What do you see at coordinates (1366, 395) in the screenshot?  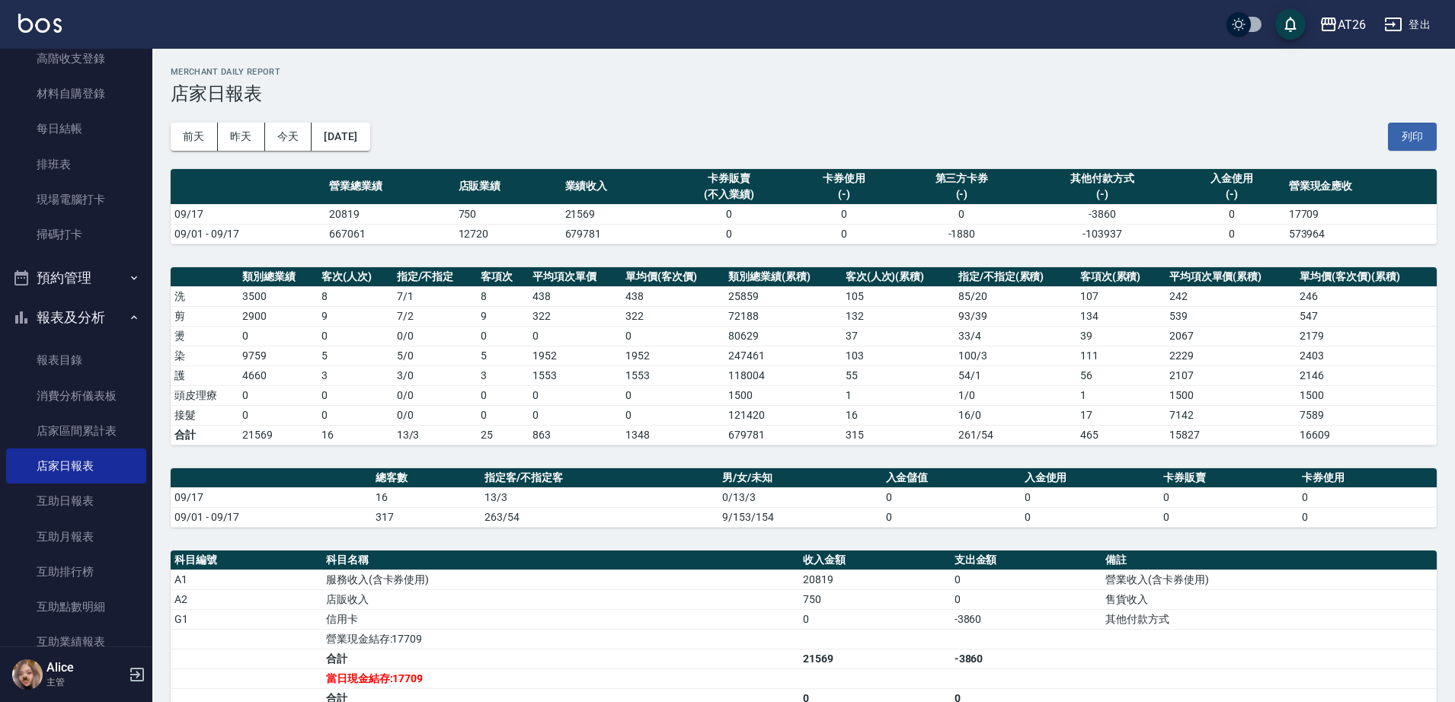 I see `td: 1500` at bounding box center [1366, 395].